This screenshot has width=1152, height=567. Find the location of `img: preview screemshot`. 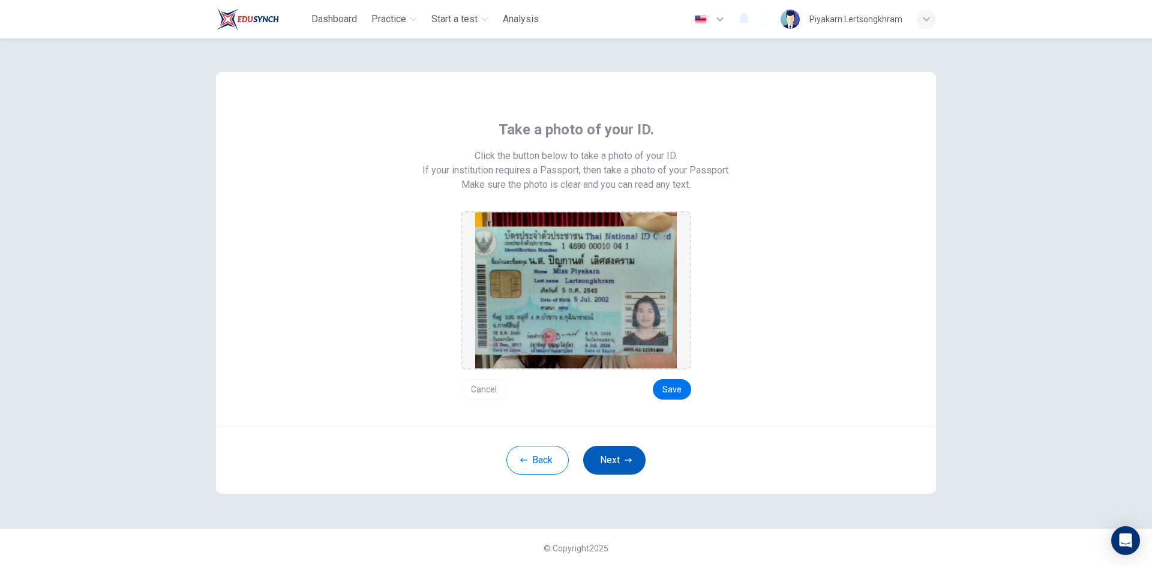

img: preview screemshot is located at coordinates (576, 290).